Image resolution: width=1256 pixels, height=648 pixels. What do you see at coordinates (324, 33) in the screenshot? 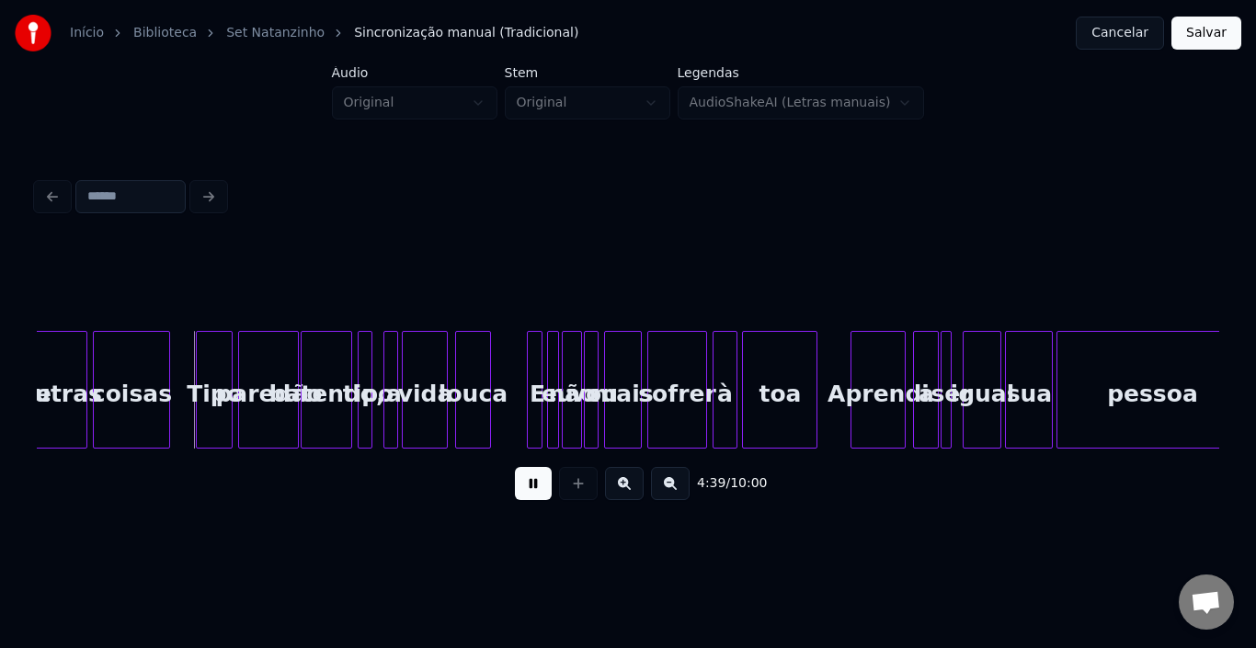
I see `nav: breadcrumb` at bounding box center [324, 33].